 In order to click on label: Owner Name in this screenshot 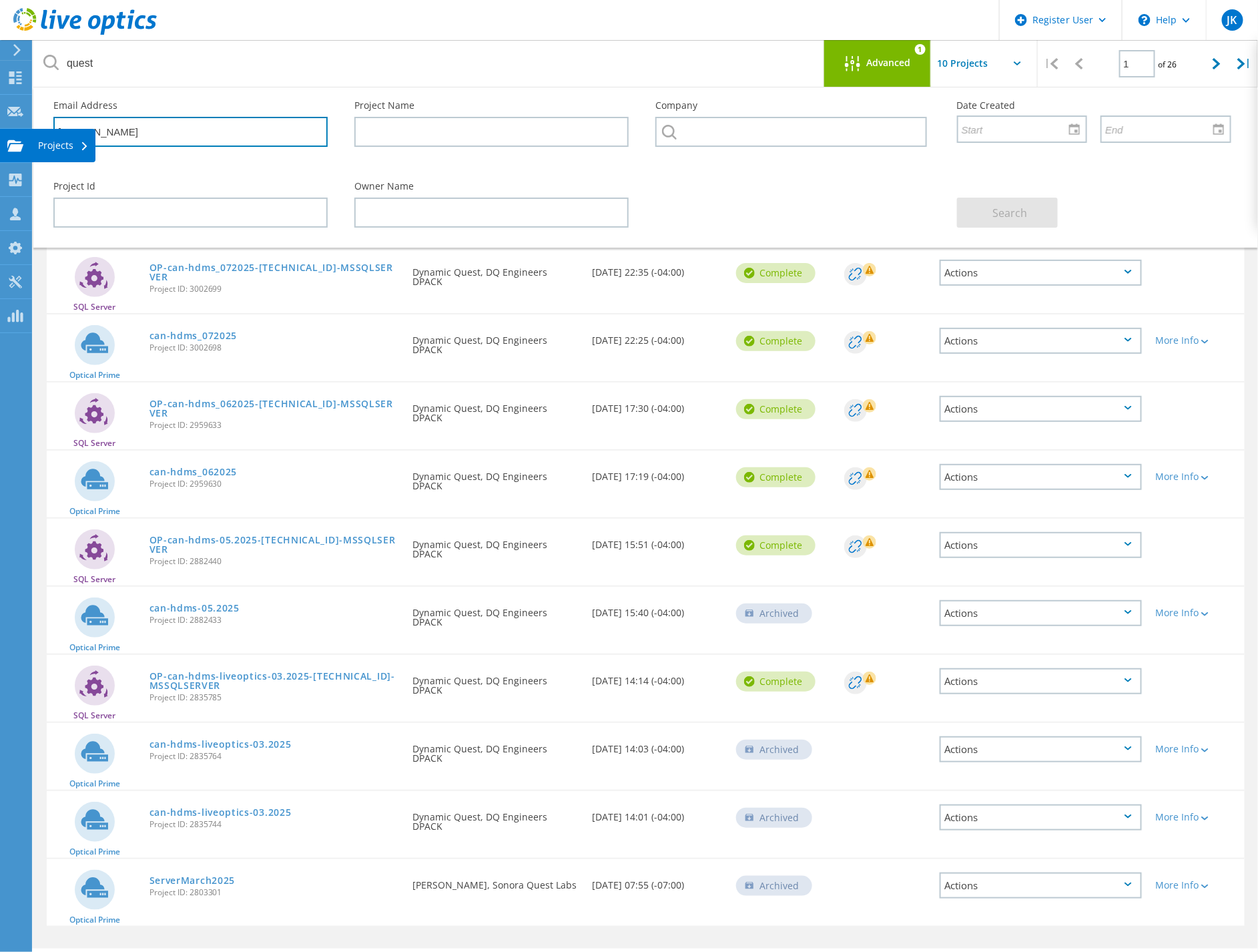, I will do `click(491, 186)`.